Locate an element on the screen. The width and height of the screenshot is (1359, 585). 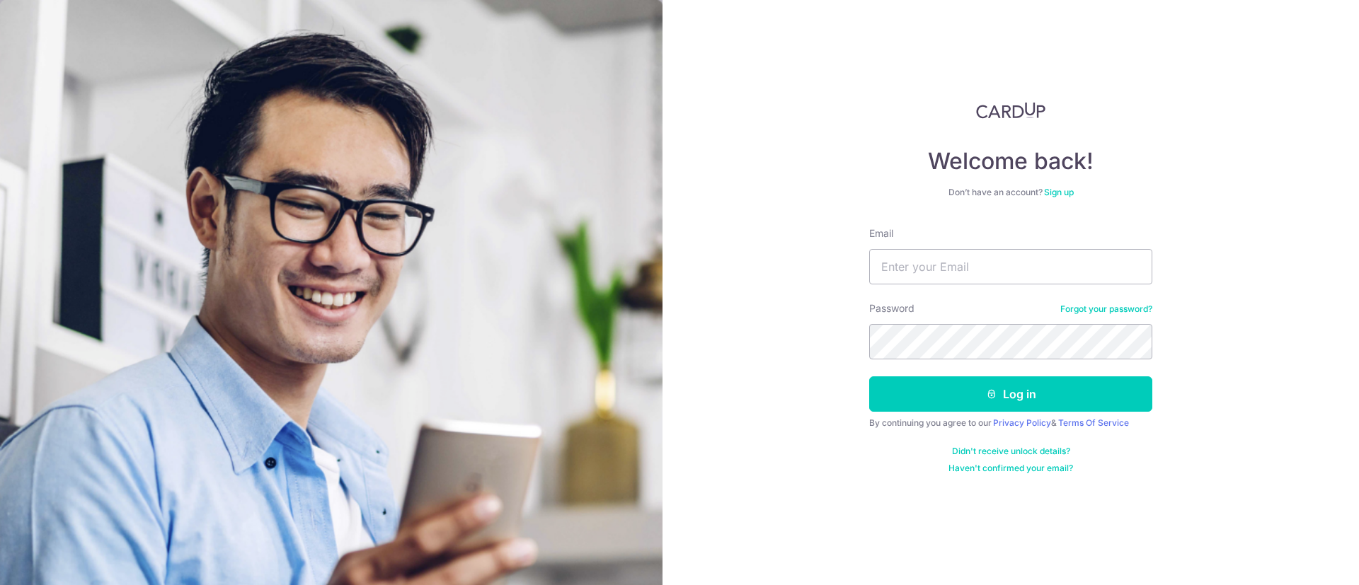
button: Log in is located at coordinates (1011, 394).